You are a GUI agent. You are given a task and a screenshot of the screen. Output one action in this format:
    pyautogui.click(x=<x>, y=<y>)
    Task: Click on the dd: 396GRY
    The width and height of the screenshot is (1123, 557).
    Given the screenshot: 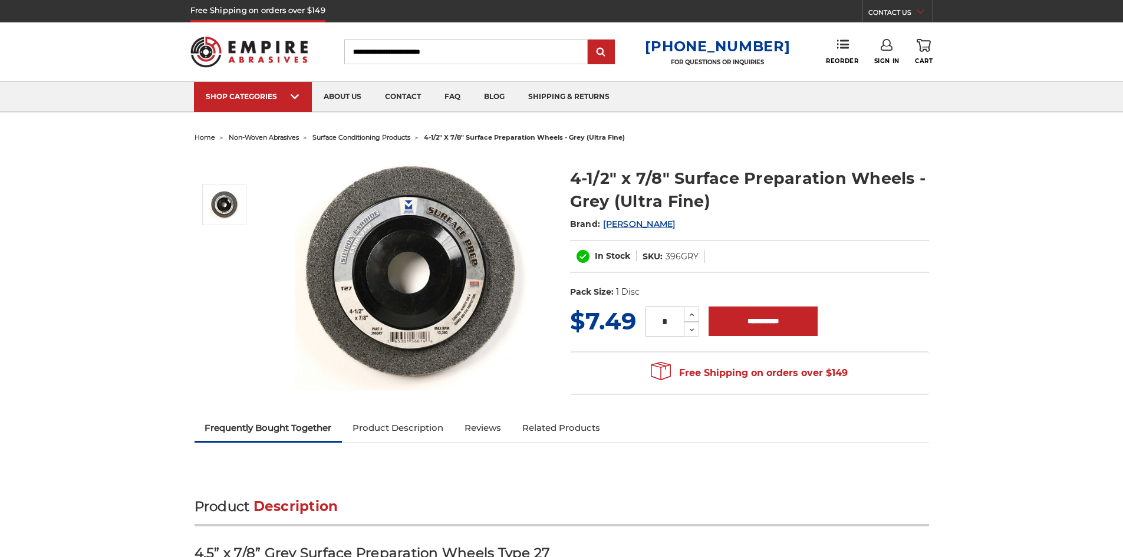 What is the action you would take?
    pyautogui.click(x=682, y=256)
    